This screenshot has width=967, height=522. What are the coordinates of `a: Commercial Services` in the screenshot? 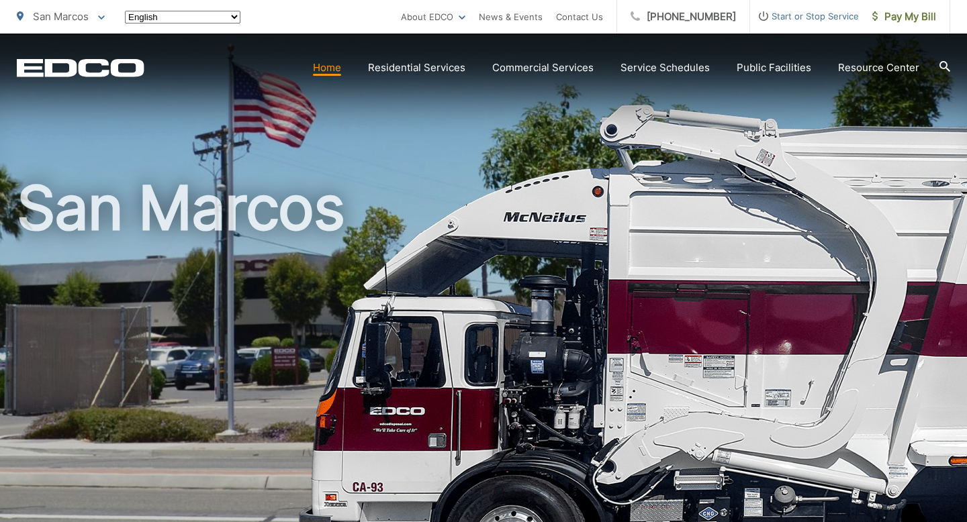 It's located at (542, 68).